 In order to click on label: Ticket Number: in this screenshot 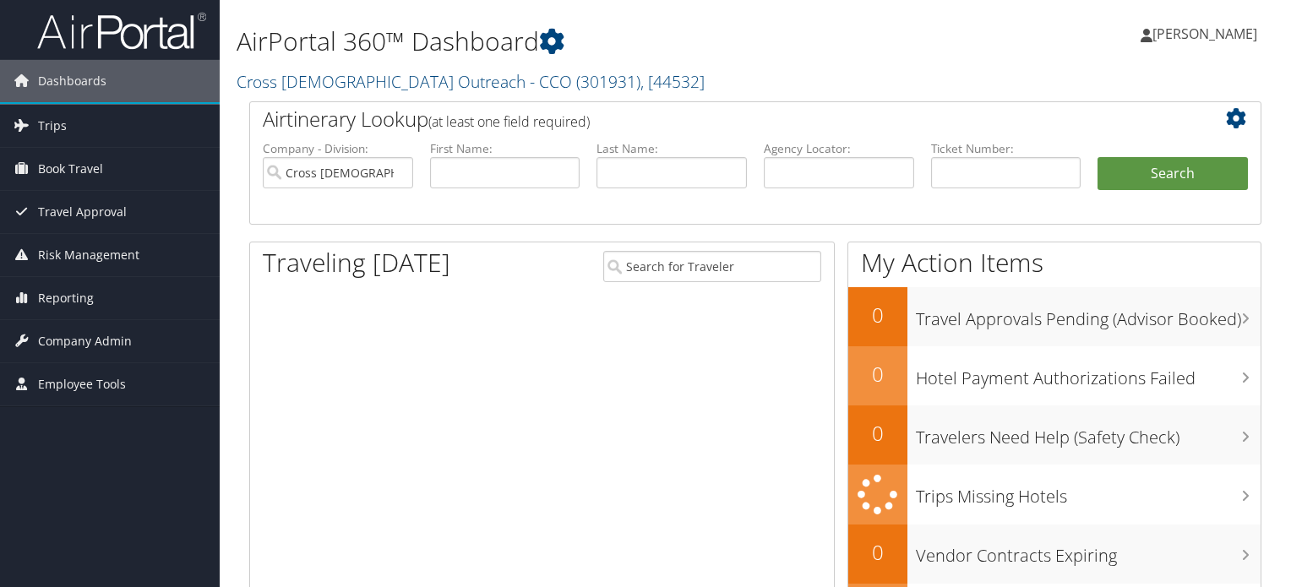, I will do `click(1006, 149)`.